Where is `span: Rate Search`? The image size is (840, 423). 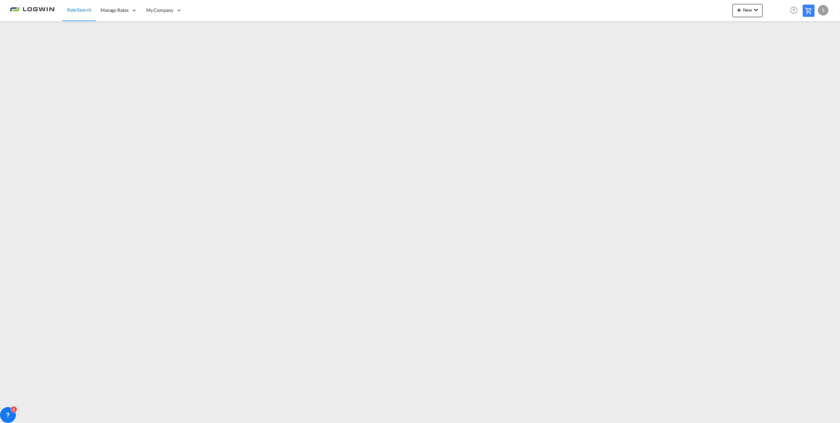
span: Rate Search is located at coordinates (79, 10).